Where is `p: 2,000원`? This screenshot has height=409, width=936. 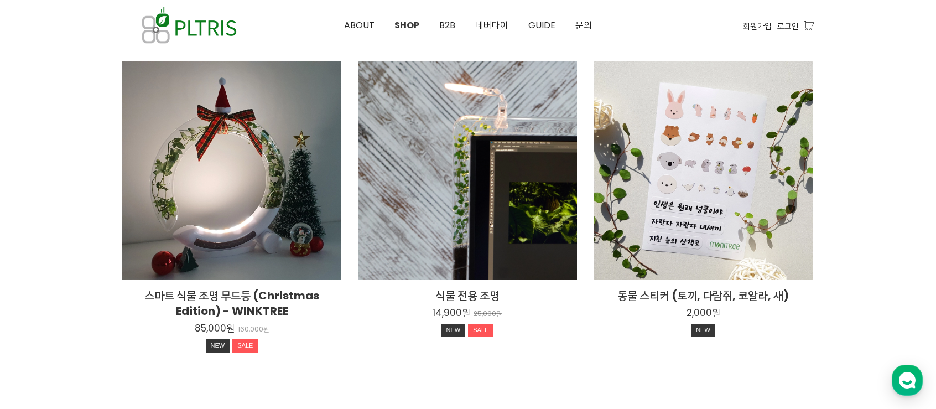
p: 2,000원 is located at coordinates (703, 313).